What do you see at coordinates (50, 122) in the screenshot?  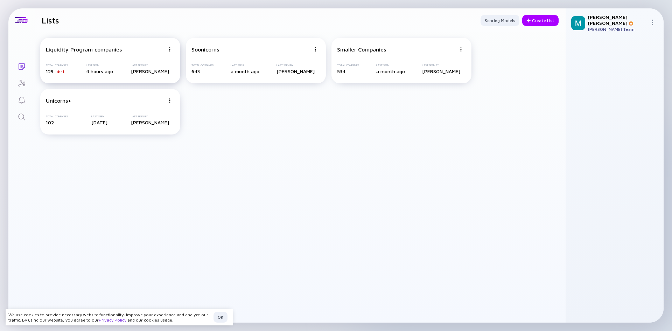 I see `span: 102` at bounding box center [50, 122].